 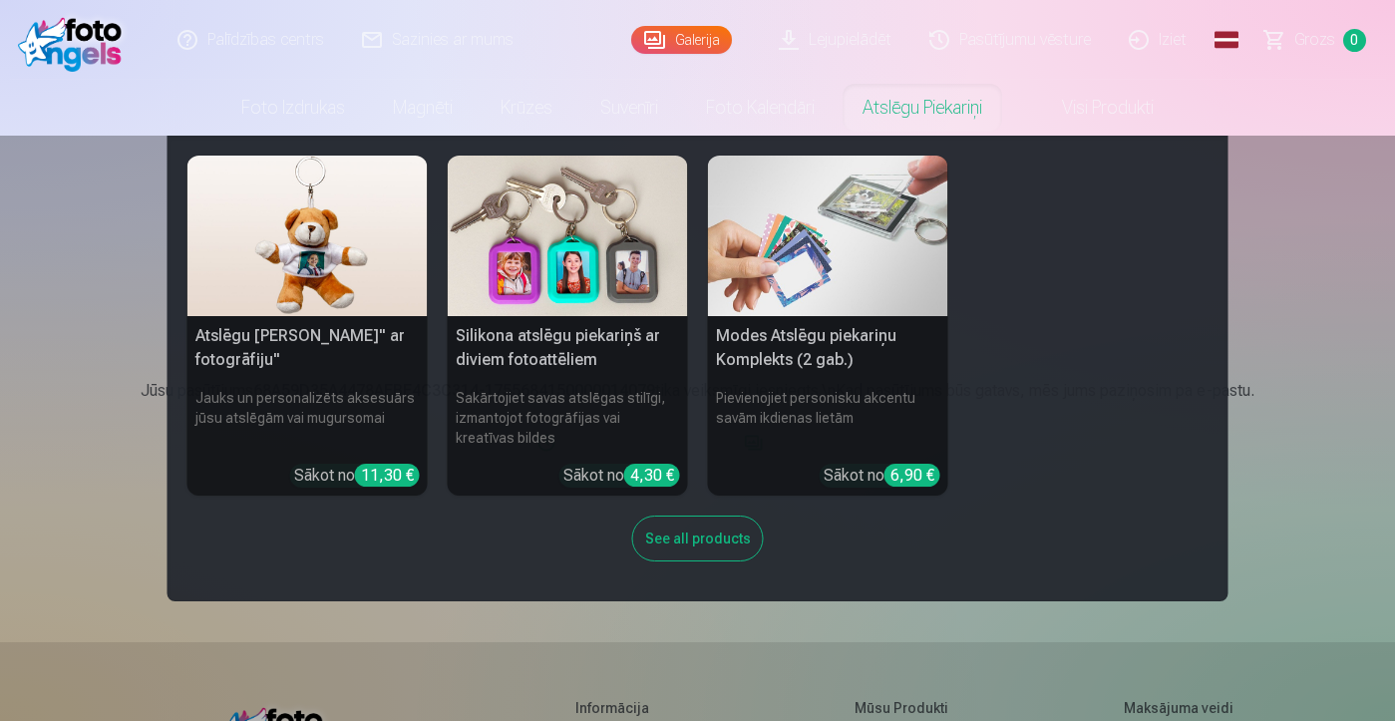 What do you see at coordinates (827, 418) in the screenshot?
I see `h6: Pievienojiet personisku akcentu savām ikdienas lietām` at bounding box center [827, 418].